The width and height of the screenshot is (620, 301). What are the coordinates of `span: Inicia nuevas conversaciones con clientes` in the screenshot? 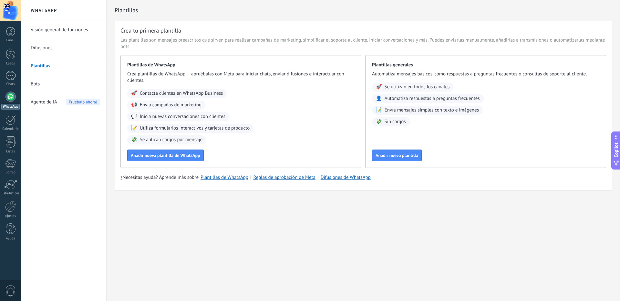 It's located at (182, 117).